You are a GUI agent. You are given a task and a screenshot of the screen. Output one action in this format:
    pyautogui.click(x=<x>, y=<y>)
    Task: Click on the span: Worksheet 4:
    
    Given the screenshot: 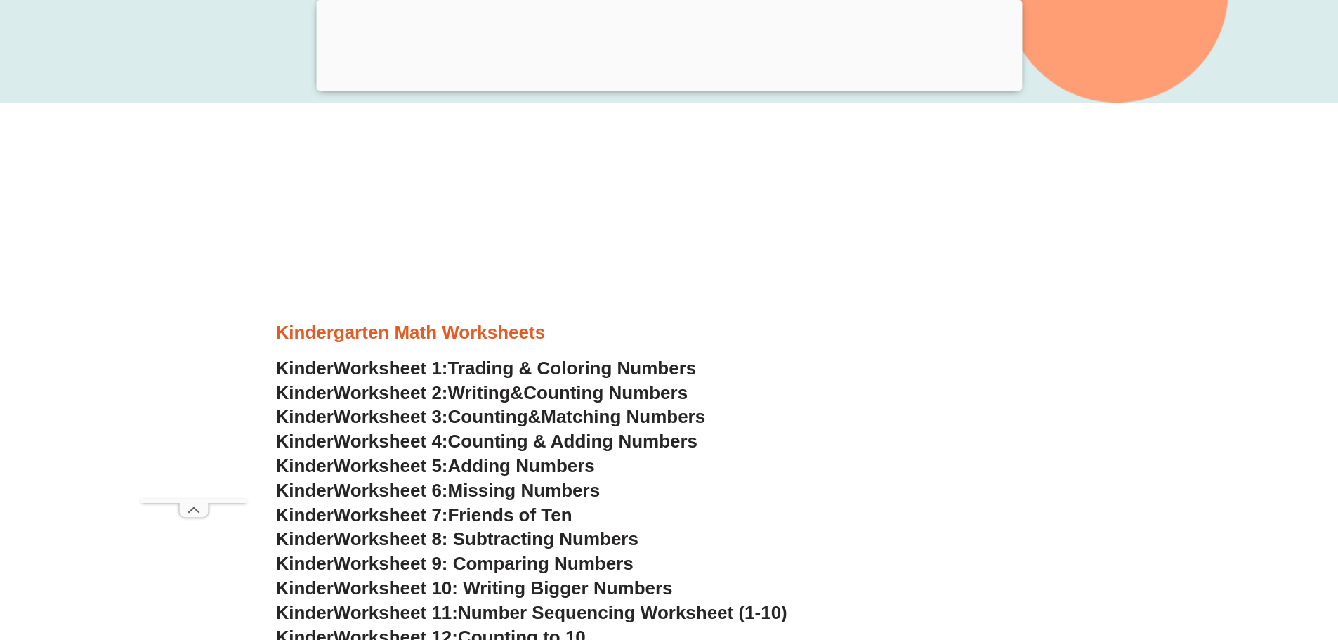 What is the action you would take?
    pyautogui.click(x=390, y=441)
    